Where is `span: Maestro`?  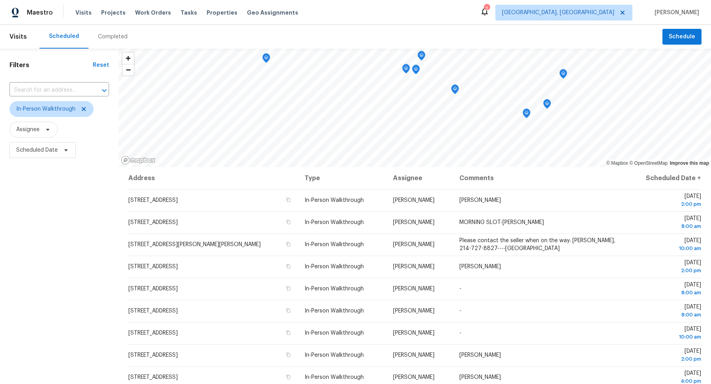
span: Maestro is located at coordinates (40, 13).